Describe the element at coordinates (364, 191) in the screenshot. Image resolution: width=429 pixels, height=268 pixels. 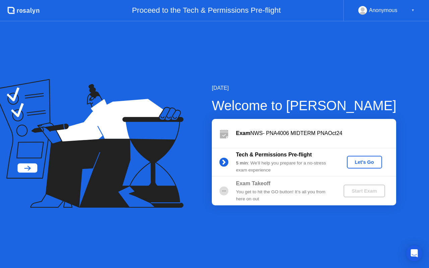
I see `button: Start Exam` at that location.